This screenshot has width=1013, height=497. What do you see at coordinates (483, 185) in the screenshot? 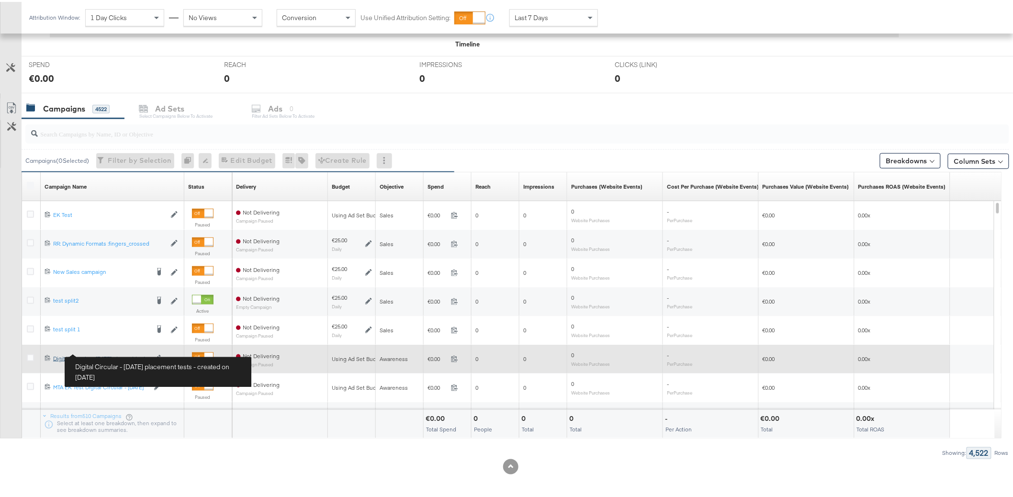
I see `a: The number of people your ad was served to.` at bounding box center [483, 185].